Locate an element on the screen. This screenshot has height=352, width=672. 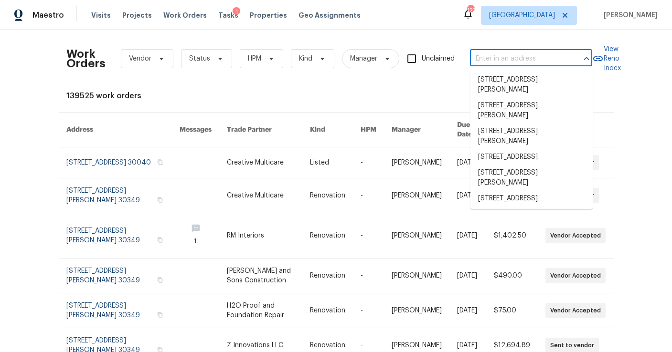
td: Listed is located at coordinates (327, 163).